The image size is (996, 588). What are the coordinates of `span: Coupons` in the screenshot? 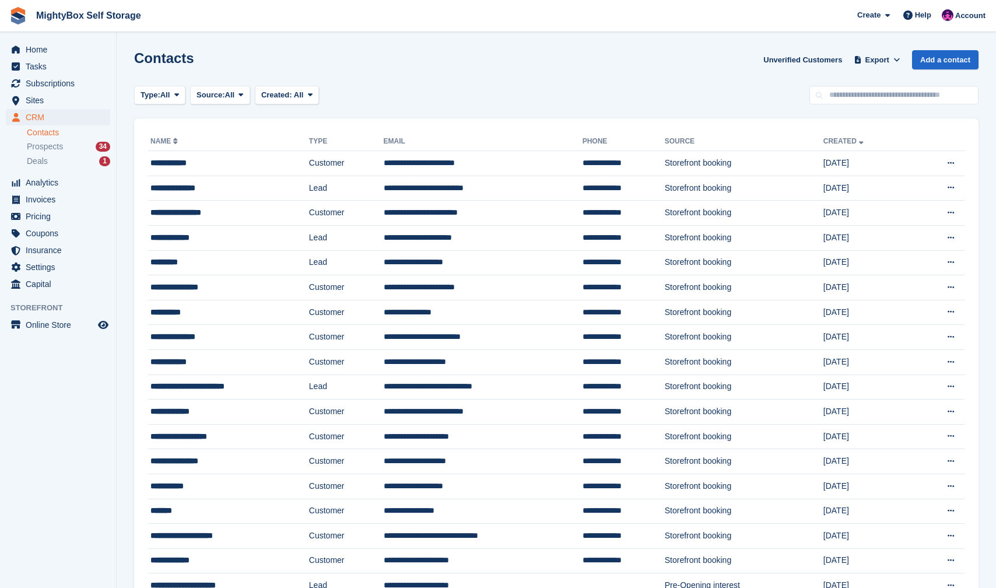 It's located at (61, 233).